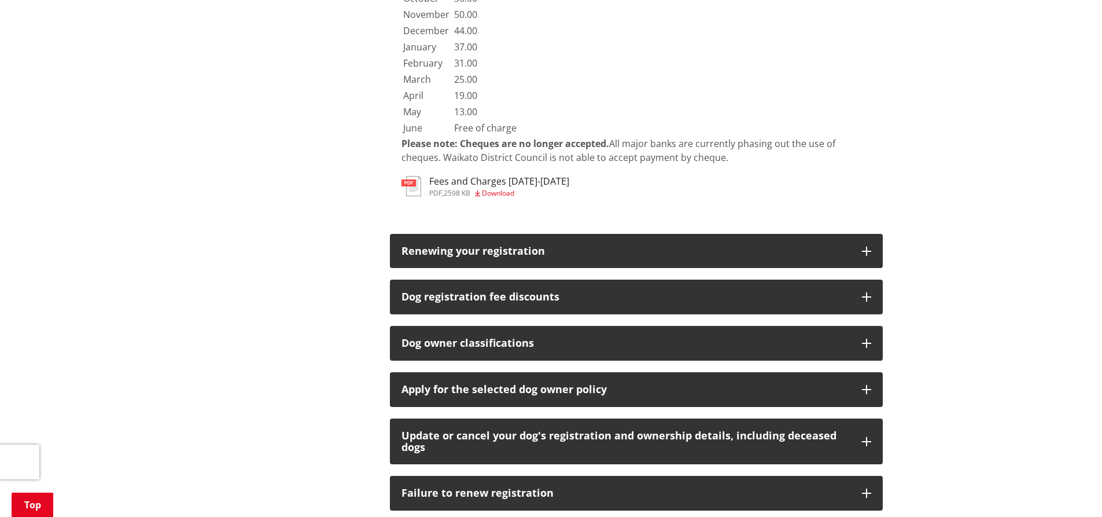  Describe the element at coordinates (636, 343) in the screenshot. I see `button: Dog owner classifications` at that location.